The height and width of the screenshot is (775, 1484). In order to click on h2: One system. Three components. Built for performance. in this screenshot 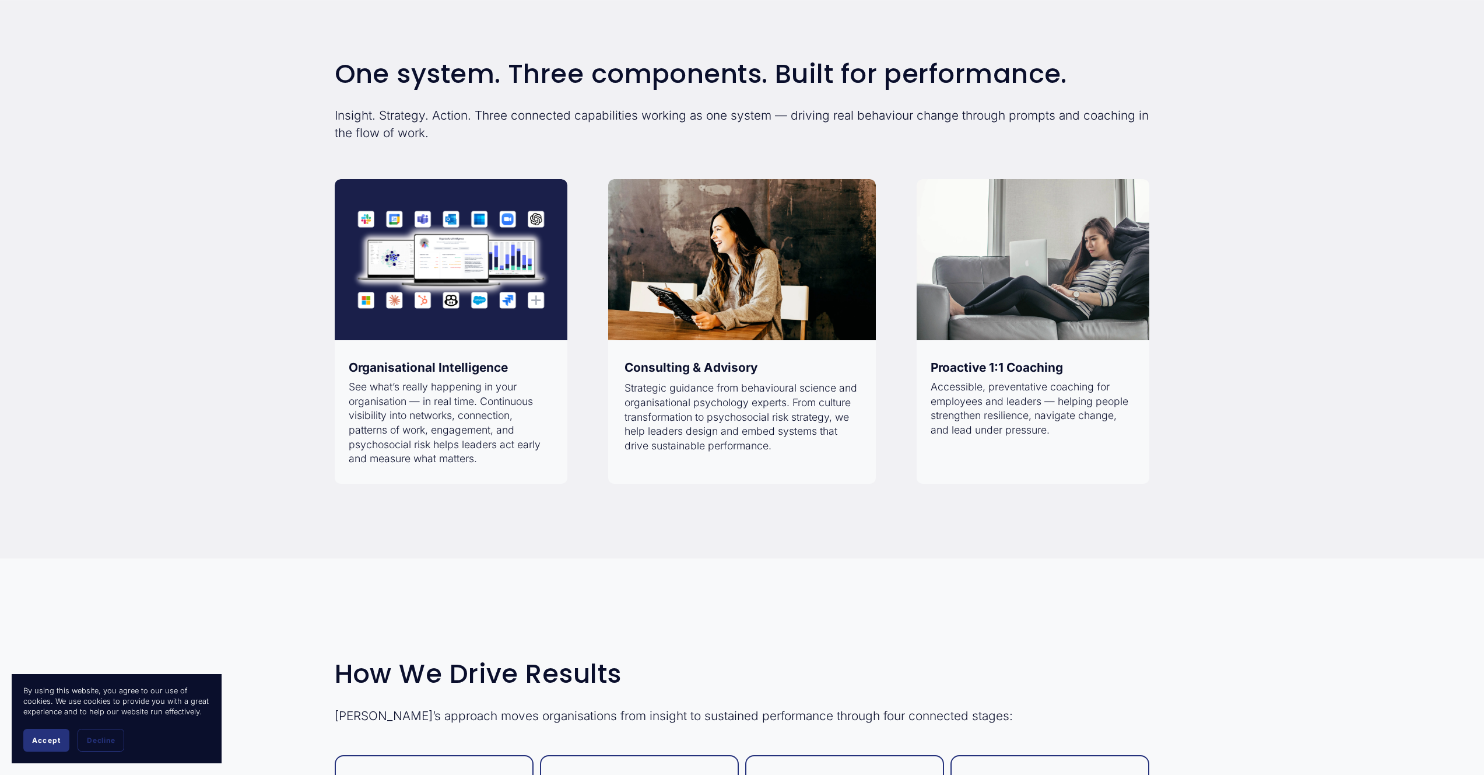, I will do `click(742, 74)`.